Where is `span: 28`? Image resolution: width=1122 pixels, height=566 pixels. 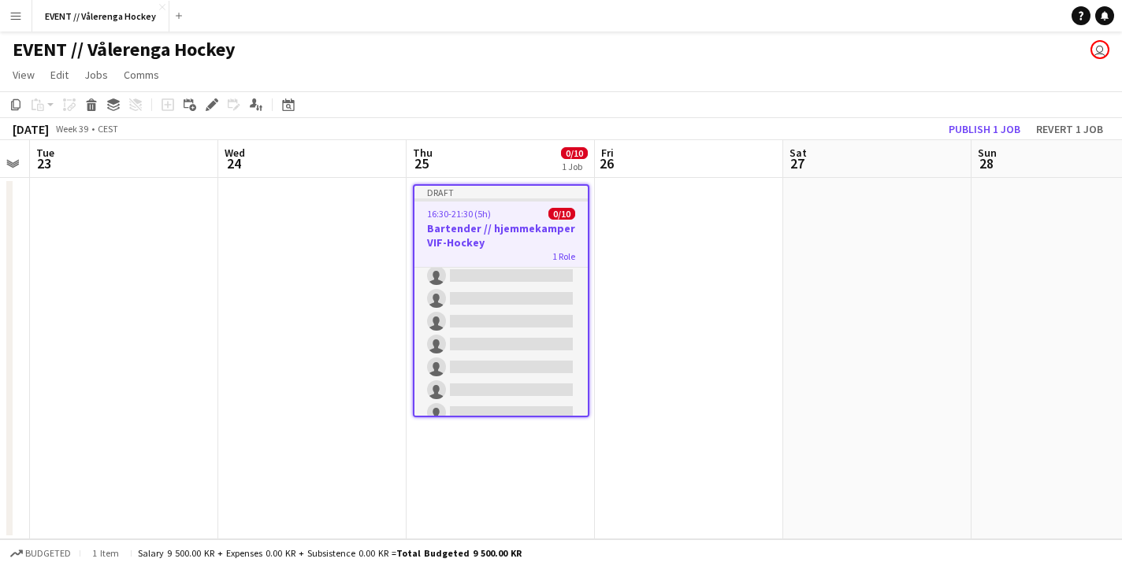 span: 28 is located at coordinates (985, 163).